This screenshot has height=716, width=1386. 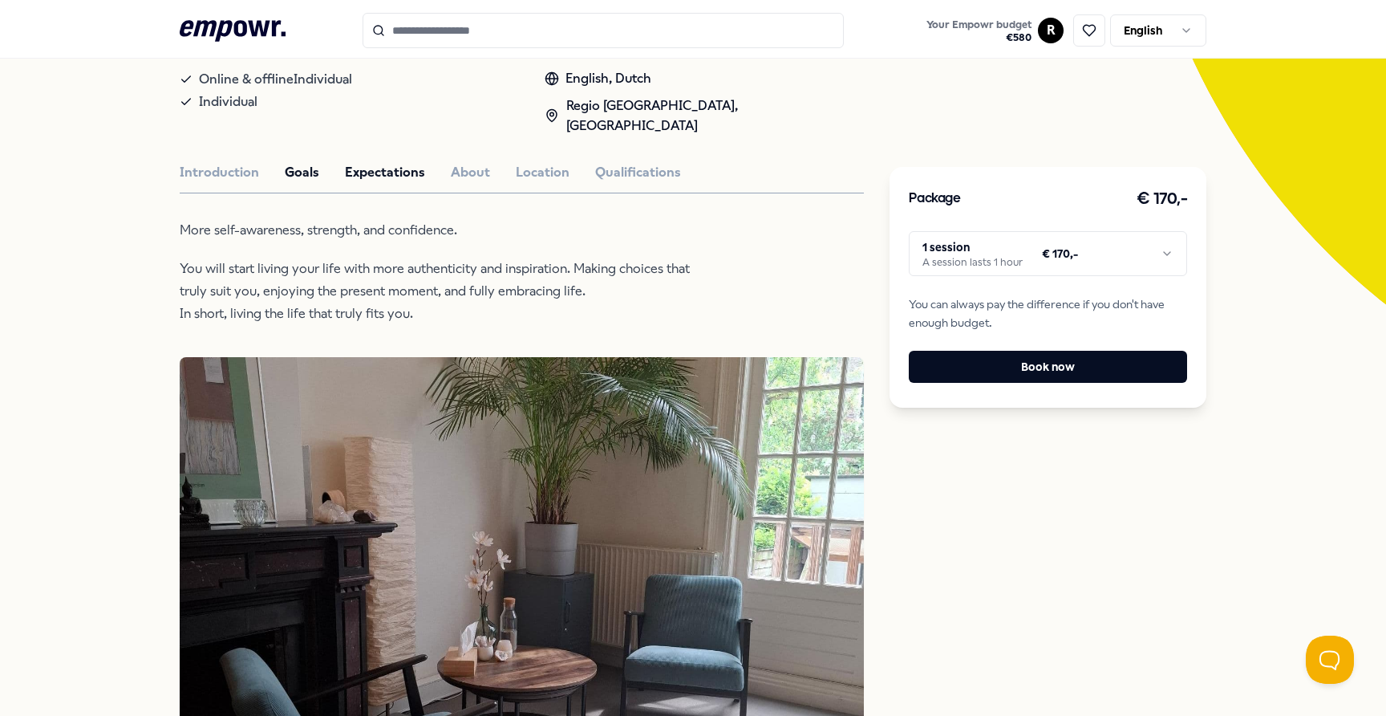 What do you see at coordinates (704, 79) in the screenshot?
I see `div: English, Dutch` at bounding box center [704, 79].